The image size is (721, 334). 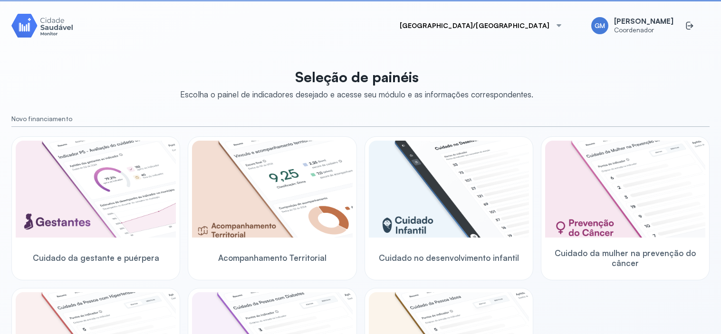 What do you see at coordinates (625, 189) in the screenshot?
I see `img: woman-cancer-prevention-care.png` at bounding box center [625, 189].